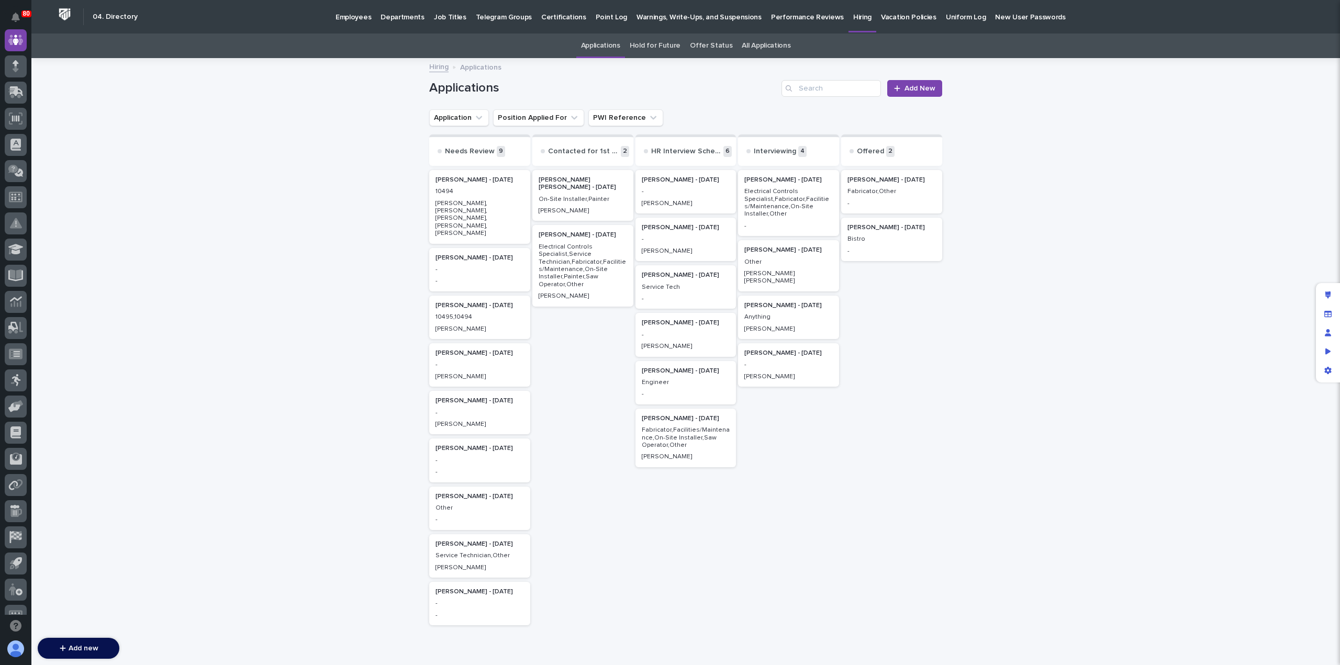 This screenshot has width=1340, height=665. Describe the element at coordinates (479, 192) in the screenshot. I see `p: 10494` at that location.